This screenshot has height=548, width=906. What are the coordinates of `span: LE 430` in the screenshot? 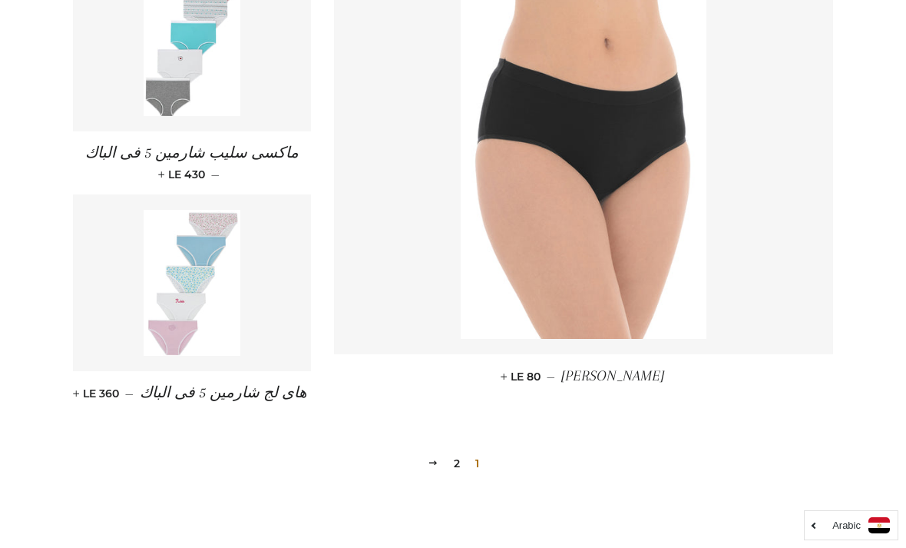 It's located at (183, 174).